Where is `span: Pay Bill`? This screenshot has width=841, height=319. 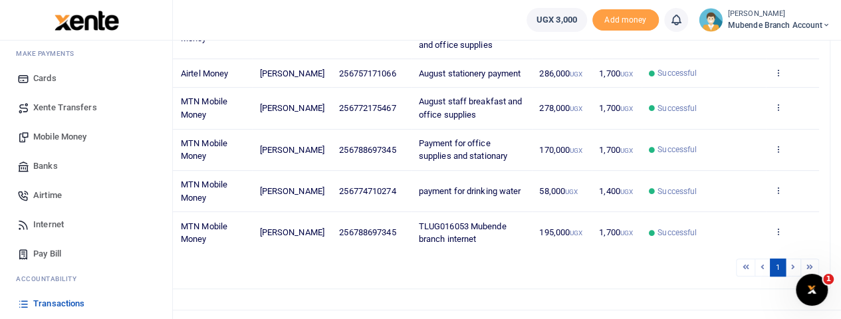
span: Pay Bill is located at coordinates (47, 254).